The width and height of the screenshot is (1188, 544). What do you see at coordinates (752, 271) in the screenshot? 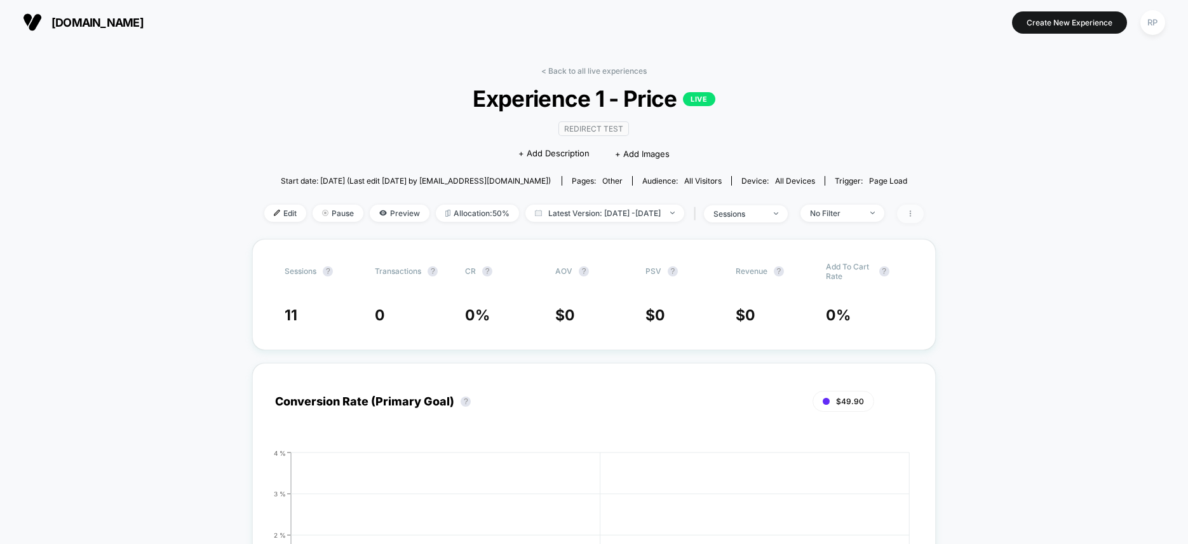
I see `span: Revenue` at bounding box center [752, 271].